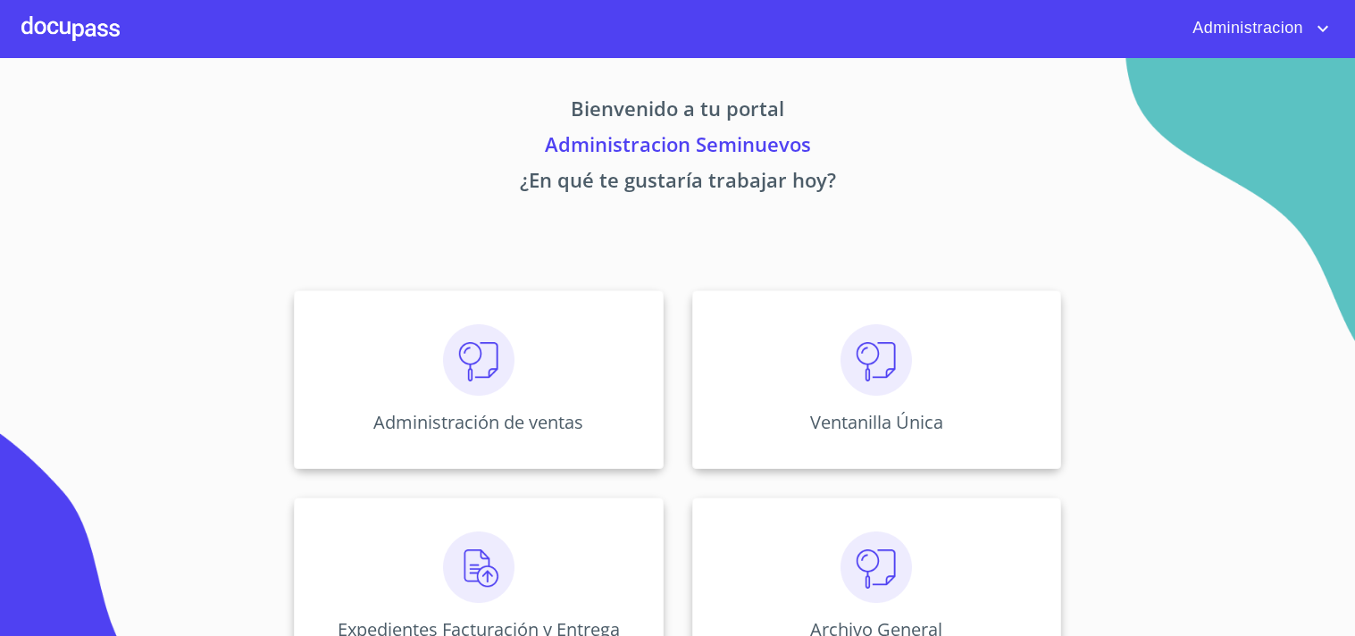 The width and height of the screenshot is (1355, 636). Describe the element at coordinates (1245, 29) in the screenshot. I see `span: Administracion` at that location.